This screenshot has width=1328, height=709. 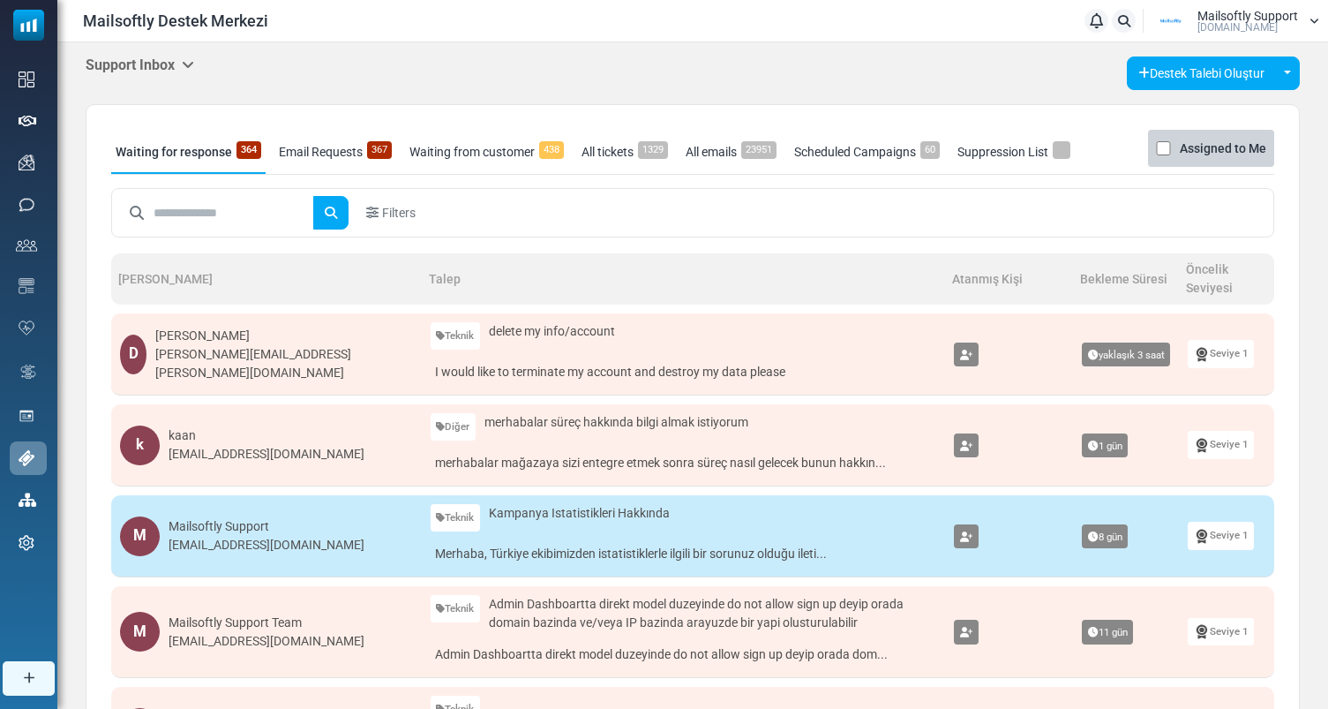 What do you see at coordinates (267, 526) in the screenshot?
I see `div: Mailsoftly Support` at bounding box center [267, 526].